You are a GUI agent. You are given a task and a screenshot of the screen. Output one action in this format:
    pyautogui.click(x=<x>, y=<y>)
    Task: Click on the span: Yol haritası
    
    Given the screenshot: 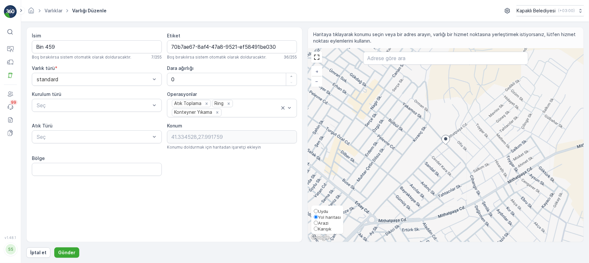 What is the action you would take?
    pyautogui.click(x=329, y=217)
    